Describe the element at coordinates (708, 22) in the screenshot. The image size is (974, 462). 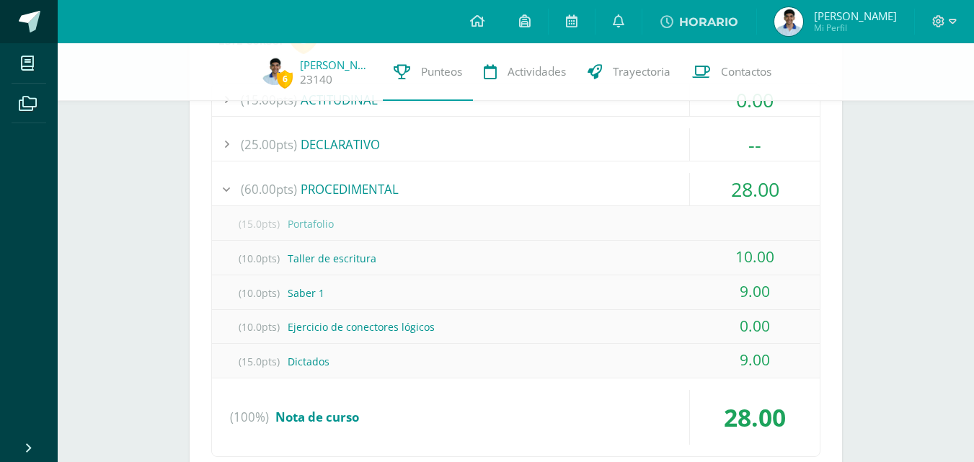
I see `span: HORARIO` at that location.